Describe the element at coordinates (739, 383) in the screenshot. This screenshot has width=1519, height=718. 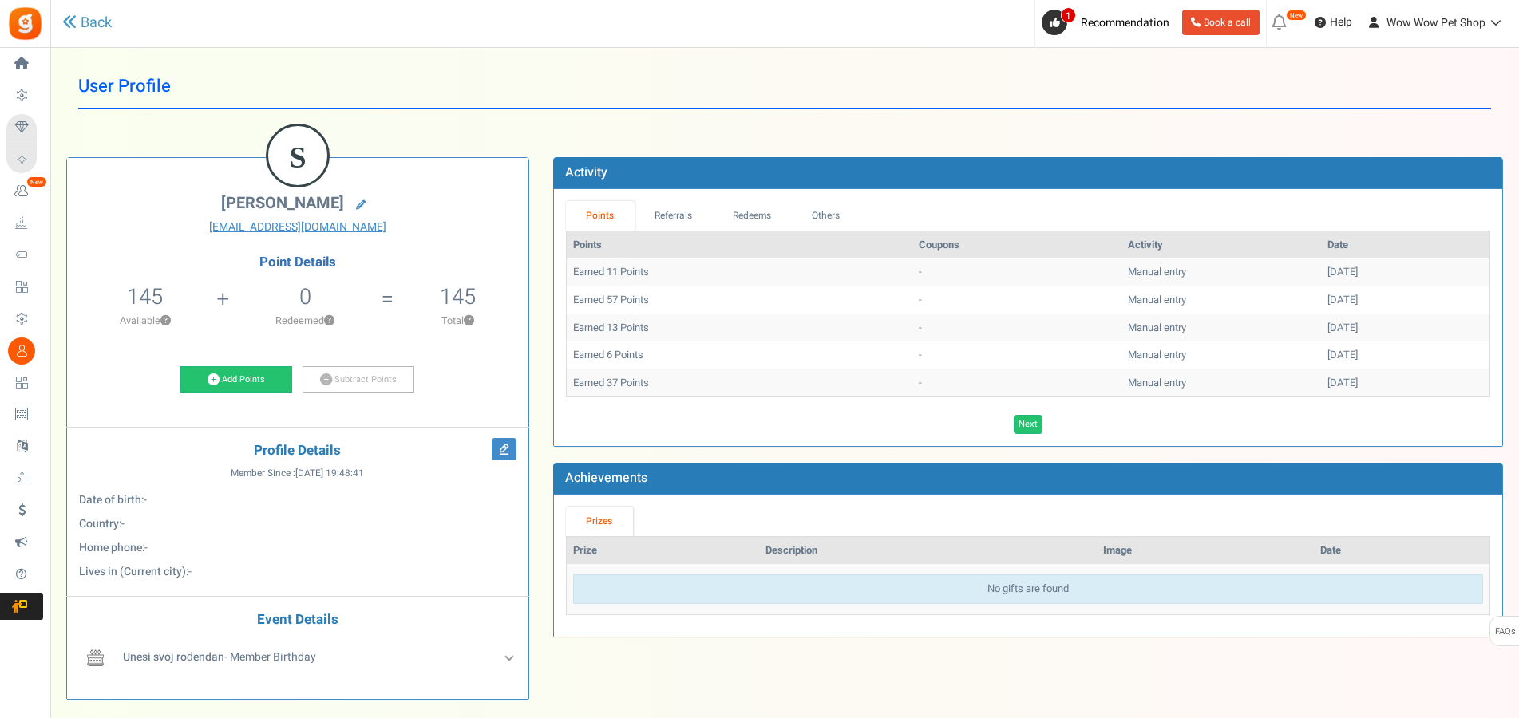
I see `td: Earned 37 Points` at that location.